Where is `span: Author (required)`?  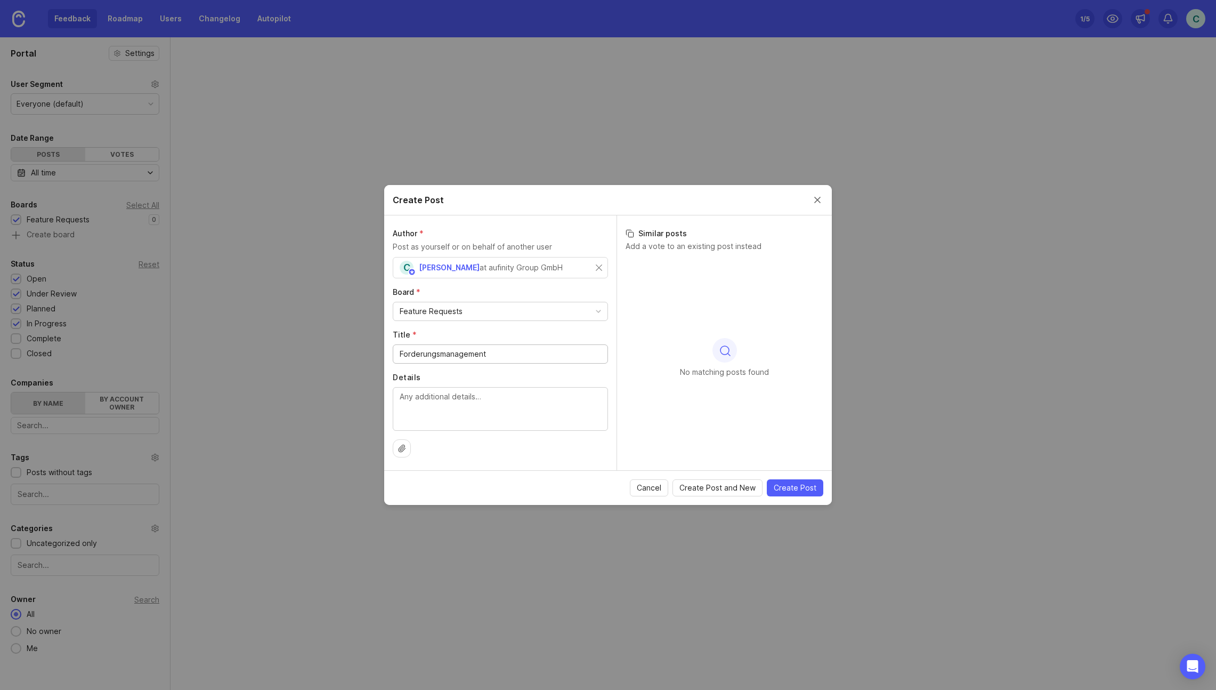 span: Author (required) is located at coordinates (408, 233).